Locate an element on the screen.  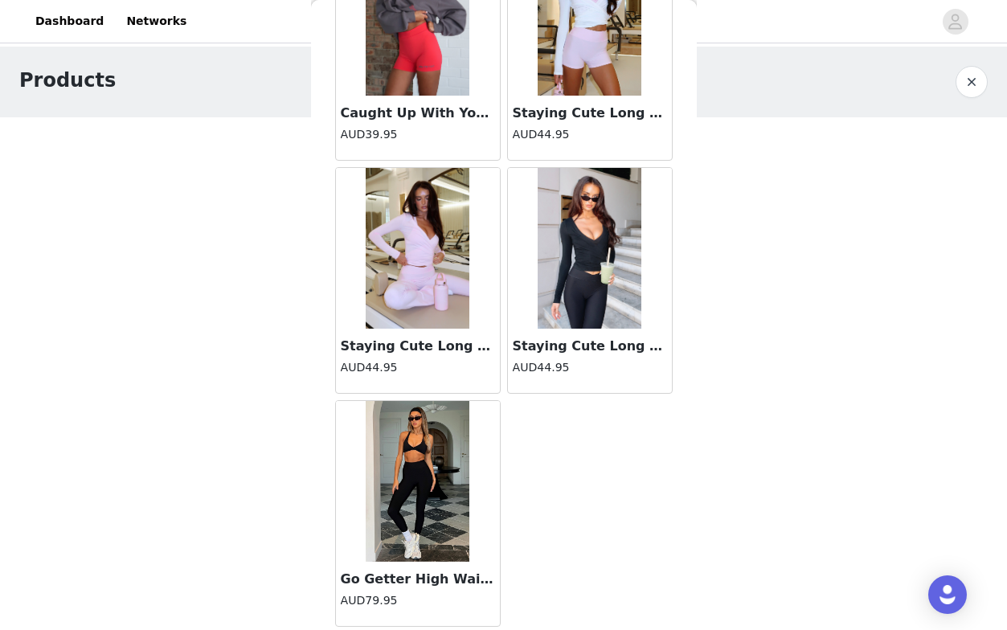
h3: Caught Up With You Bike Shorts Red is located at coordinates (418, 113).